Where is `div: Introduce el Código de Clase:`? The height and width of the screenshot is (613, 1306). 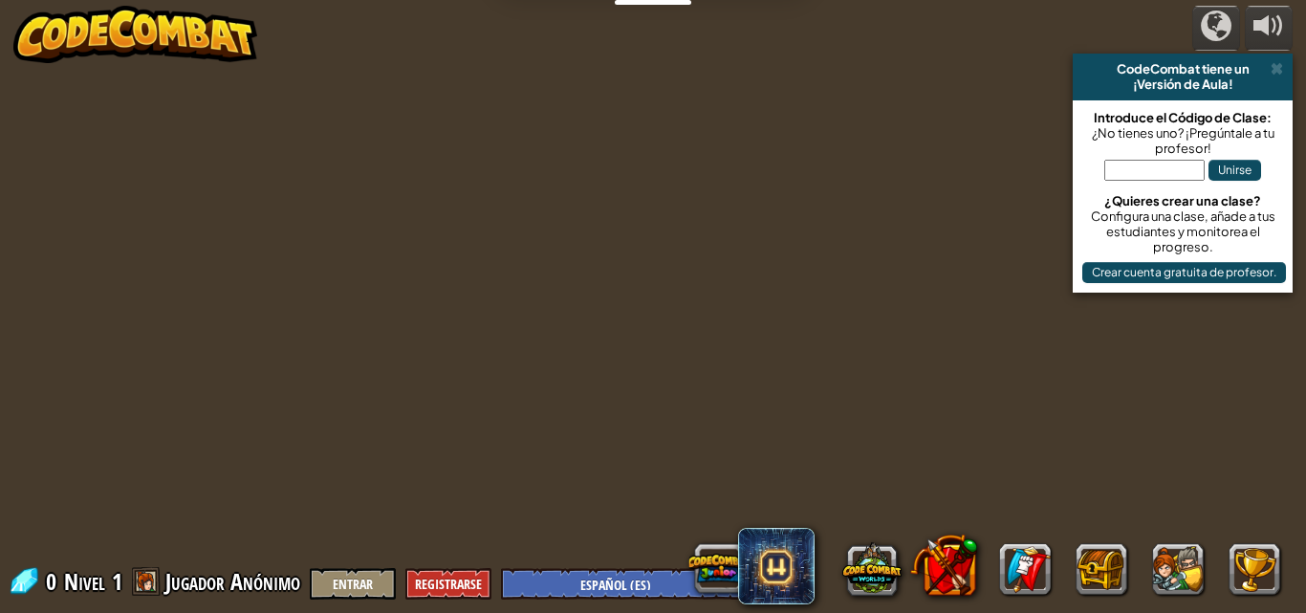 div: Introduce el Código de Clase: is located at coordinates (1183, 118).